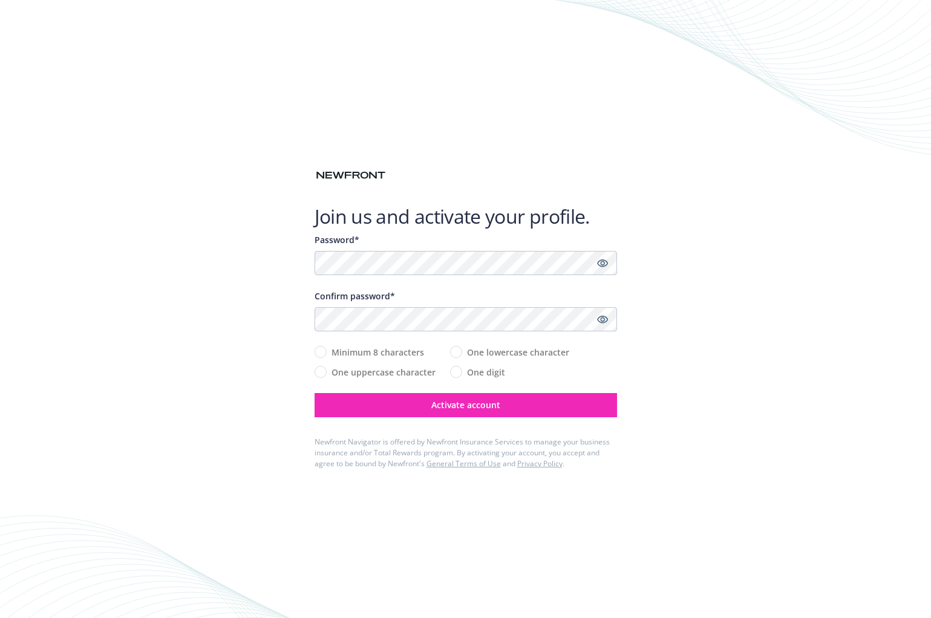 This screenshot has height=618, width=931. Describe the element at coordinates (466, 405) in the screenshot. I see `button: Activate account` at that location.